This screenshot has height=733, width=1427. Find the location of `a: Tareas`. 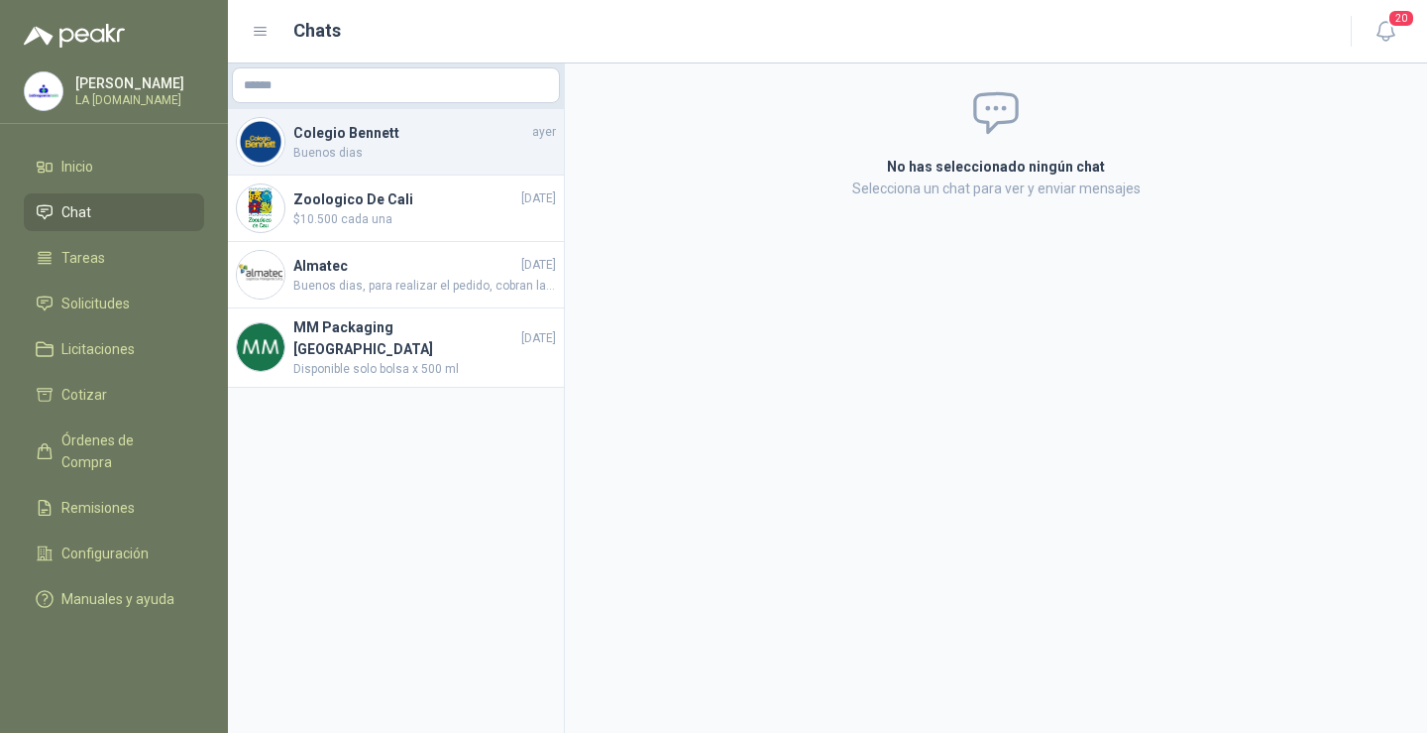

a: Tareas is located at coordinates (114, 258).